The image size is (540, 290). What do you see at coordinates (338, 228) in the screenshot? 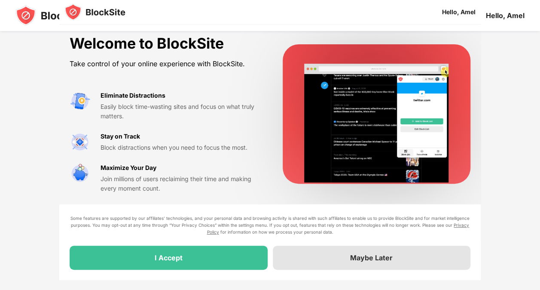
I see `a: Privacy Policy` at bounding box center [338, 228].